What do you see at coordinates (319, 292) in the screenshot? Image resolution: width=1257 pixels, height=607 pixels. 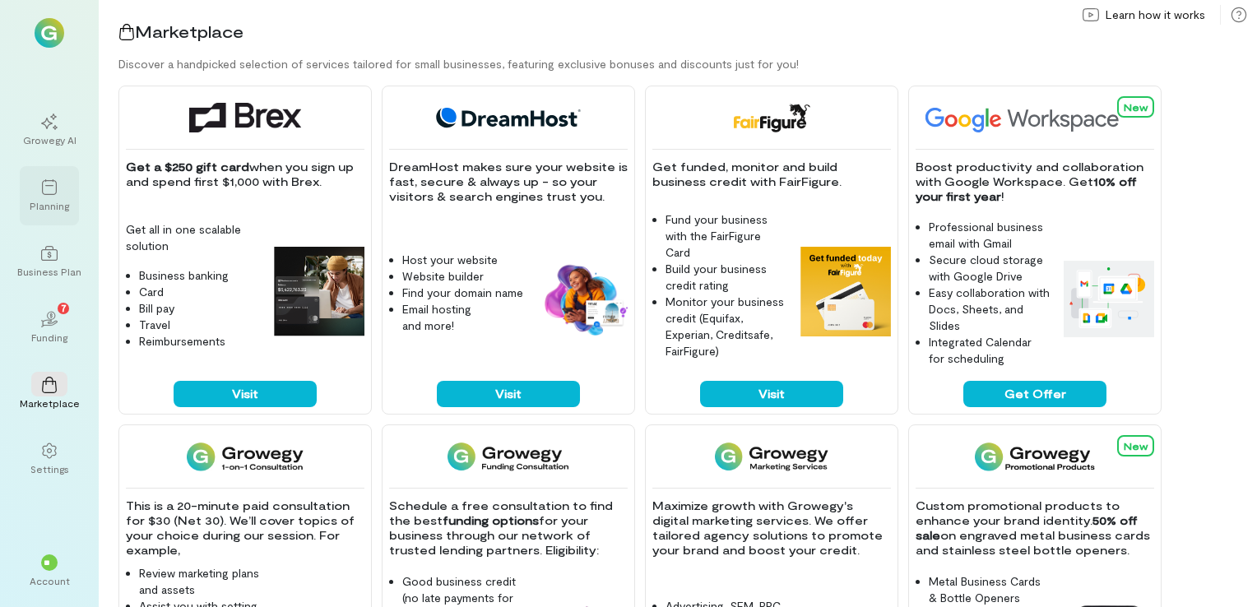 I see `img: Brex feature` at bounding box center [319, 292].